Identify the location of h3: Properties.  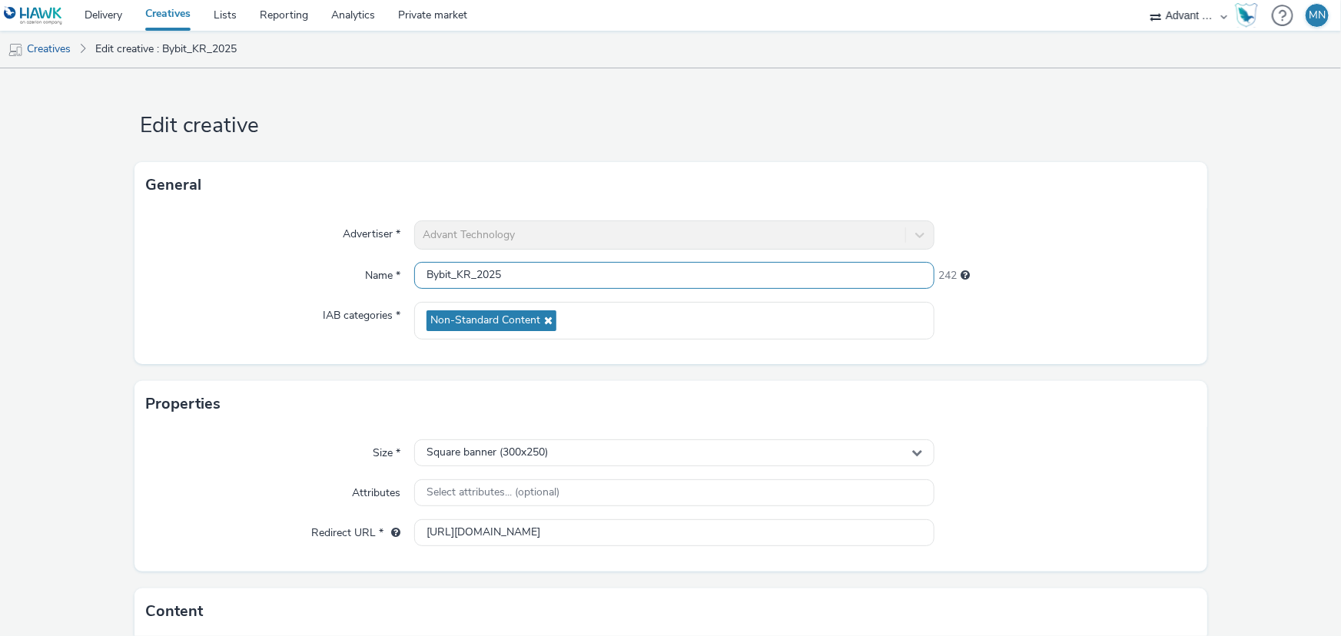
(184, 404).